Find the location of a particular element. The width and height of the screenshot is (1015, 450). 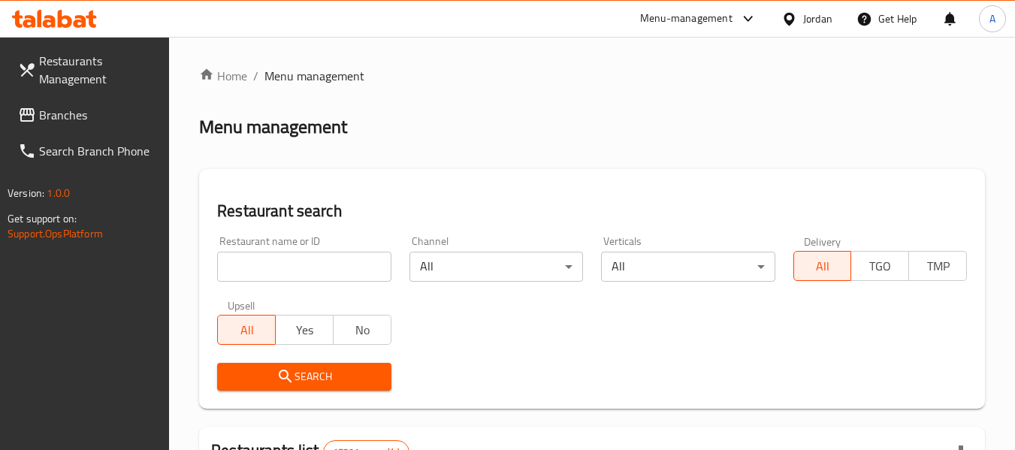

a: Support.OpsPlatform is located at coordinates (55, 234).